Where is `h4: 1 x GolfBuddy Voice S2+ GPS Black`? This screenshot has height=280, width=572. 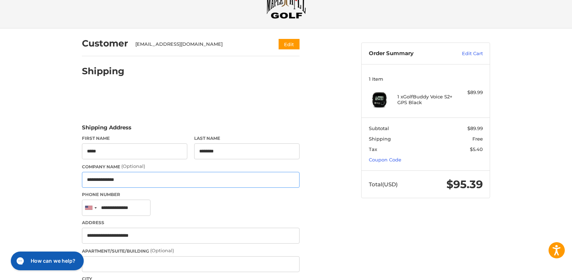
h4: 1 x GolfBuddy Voice S2+ GPS Black is located at coordinates (425, 100).